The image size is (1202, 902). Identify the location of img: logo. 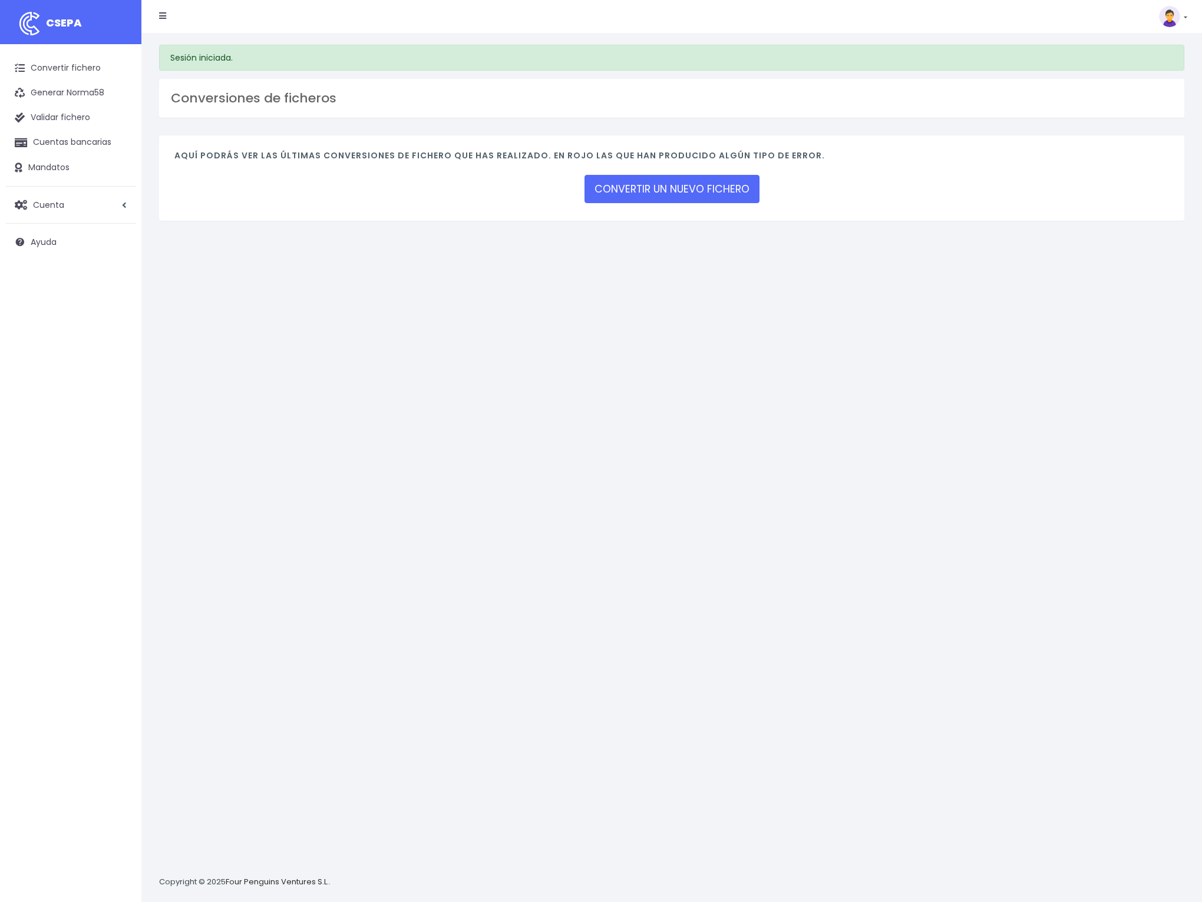
(29, 24).